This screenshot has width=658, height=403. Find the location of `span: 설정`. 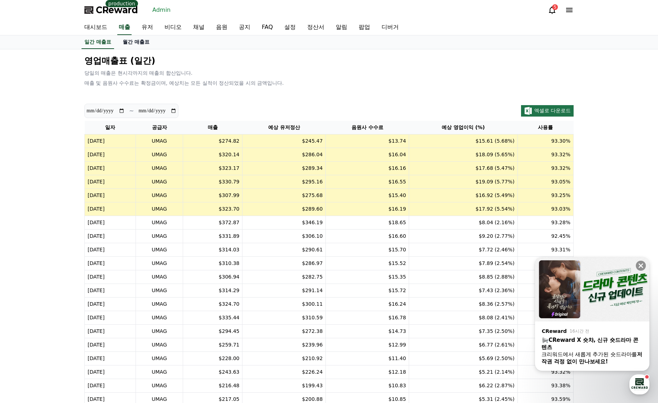

span: 설정 is located at coordinates (115, 240).